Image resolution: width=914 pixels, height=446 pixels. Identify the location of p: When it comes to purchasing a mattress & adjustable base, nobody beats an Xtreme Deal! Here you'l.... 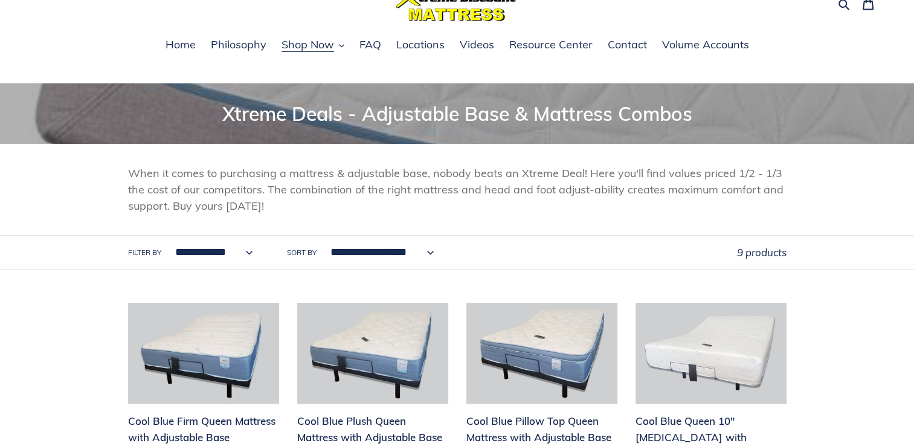
(458, 189).